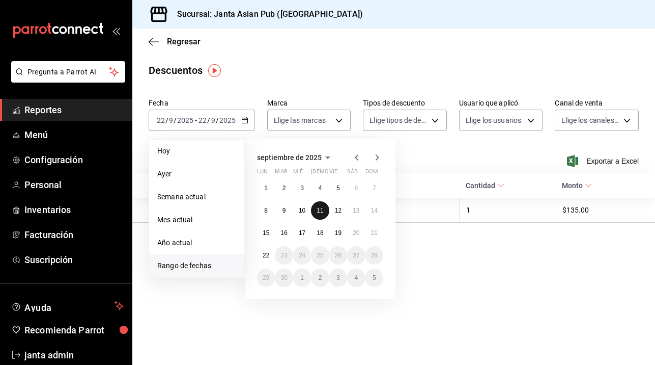  I want to click on button: 12 de septiembre de 2025, so click(338, 210).